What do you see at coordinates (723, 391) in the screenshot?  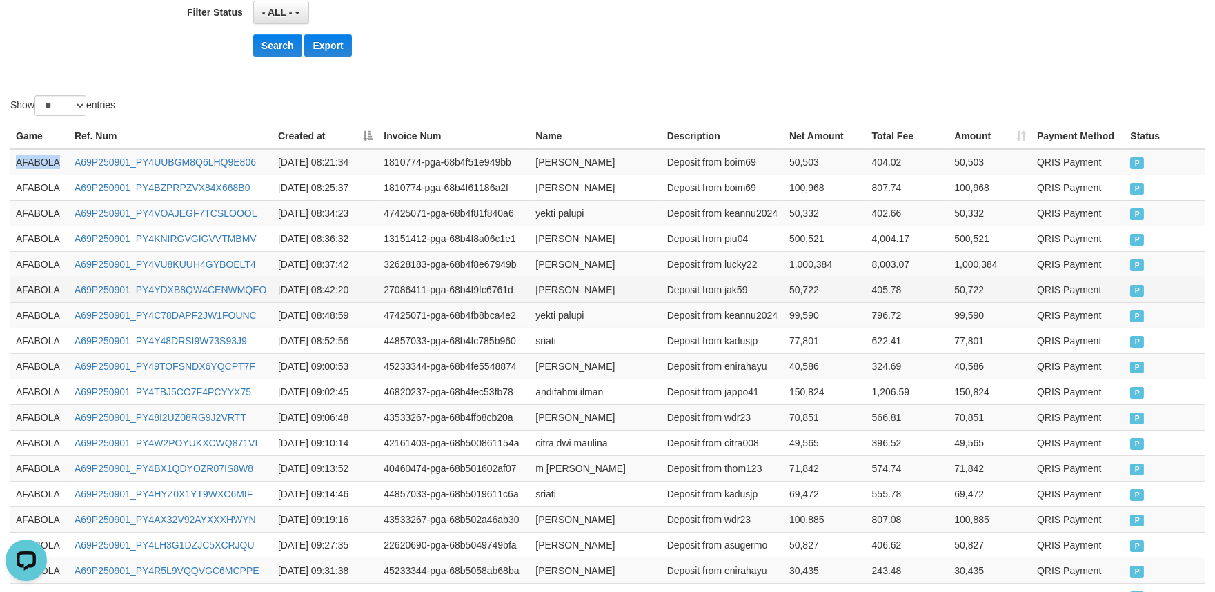 I see `td: Deposit from jappo41` at bounding box center [723, 391].